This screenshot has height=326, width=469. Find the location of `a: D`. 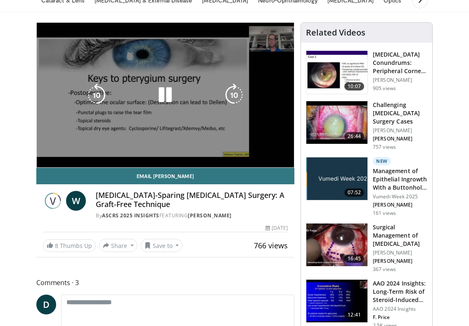

a: D is located at coordinates (46, 304).